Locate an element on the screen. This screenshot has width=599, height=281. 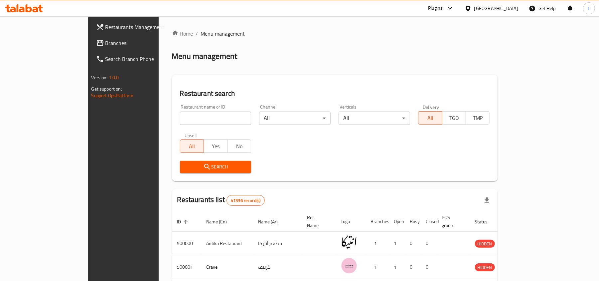
div: Total records count is located at coordinates (246, 200).